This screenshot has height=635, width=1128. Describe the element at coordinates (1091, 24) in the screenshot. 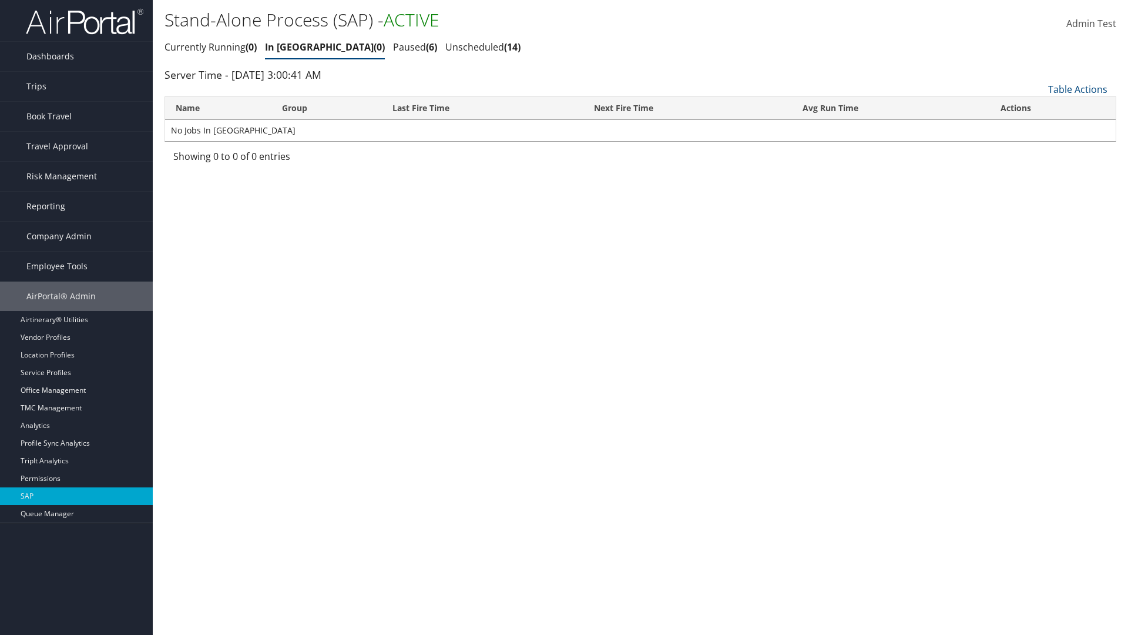

I see `a: Admin Test` at that location.